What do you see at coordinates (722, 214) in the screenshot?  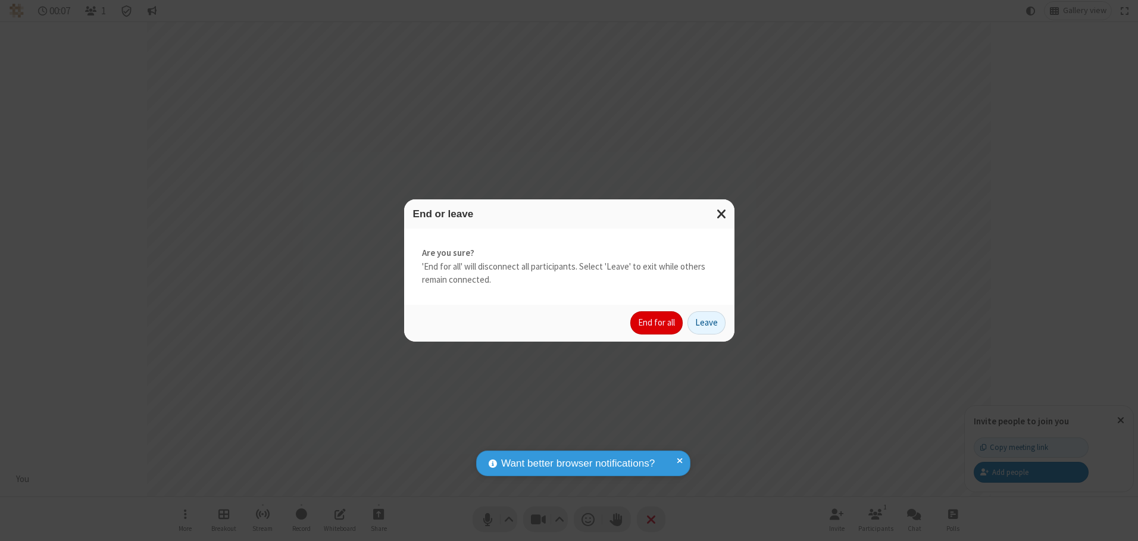 I see `button: Close modal` at bounding box center [722, 214].